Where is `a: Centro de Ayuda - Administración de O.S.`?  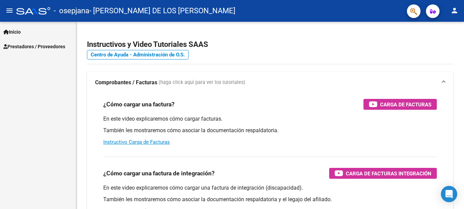 a: Centro de Ayuda - Administración de O.S. is located at coordinates (138, 55).